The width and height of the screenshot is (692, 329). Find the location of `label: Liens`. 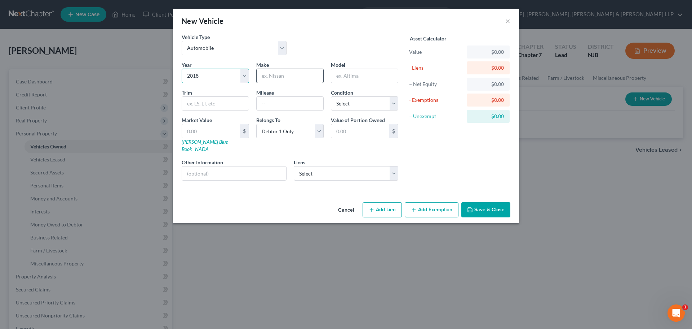

label: Liens is located at coordinates (300, 162).